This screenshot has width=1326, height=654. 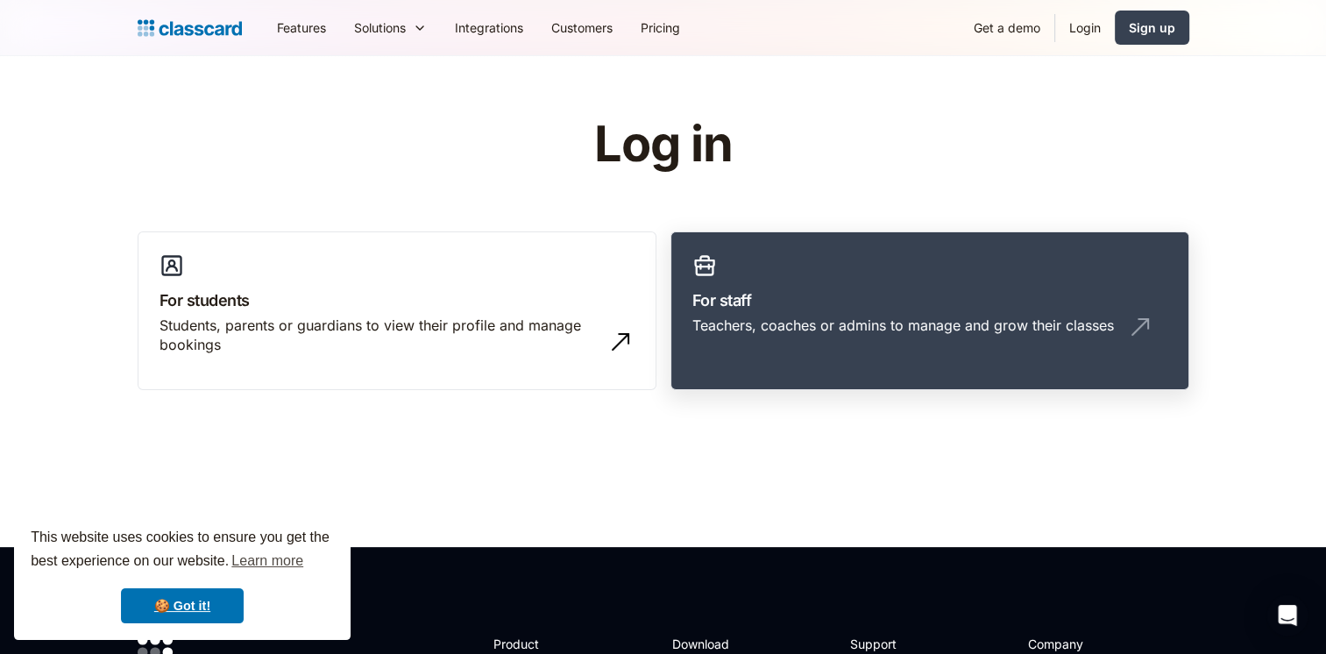 What do you see at coordinates (903, 325) in the screenshot?
I see `div: Teachers, coaches or admins to manage and grow their classes` at bounding box center [903, 325].